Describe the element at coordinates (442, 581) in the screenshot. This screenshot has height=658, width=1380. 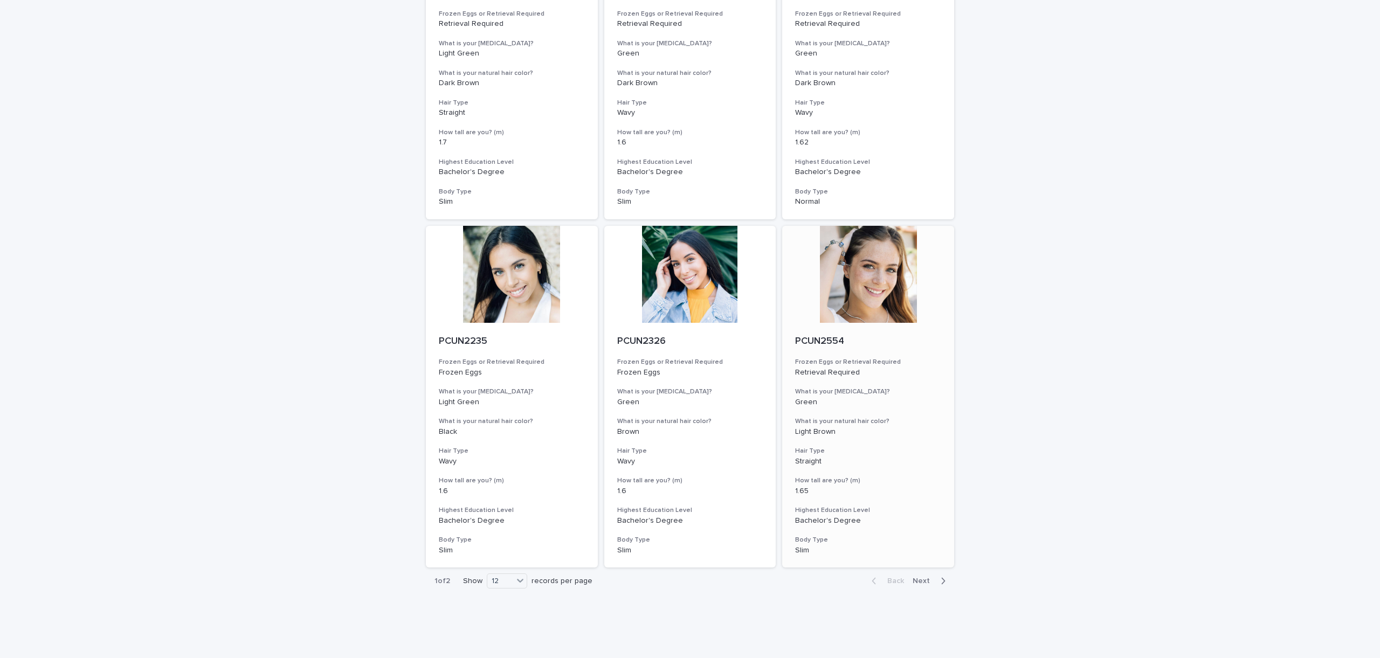
I see `p: 1 of 2` at that location.